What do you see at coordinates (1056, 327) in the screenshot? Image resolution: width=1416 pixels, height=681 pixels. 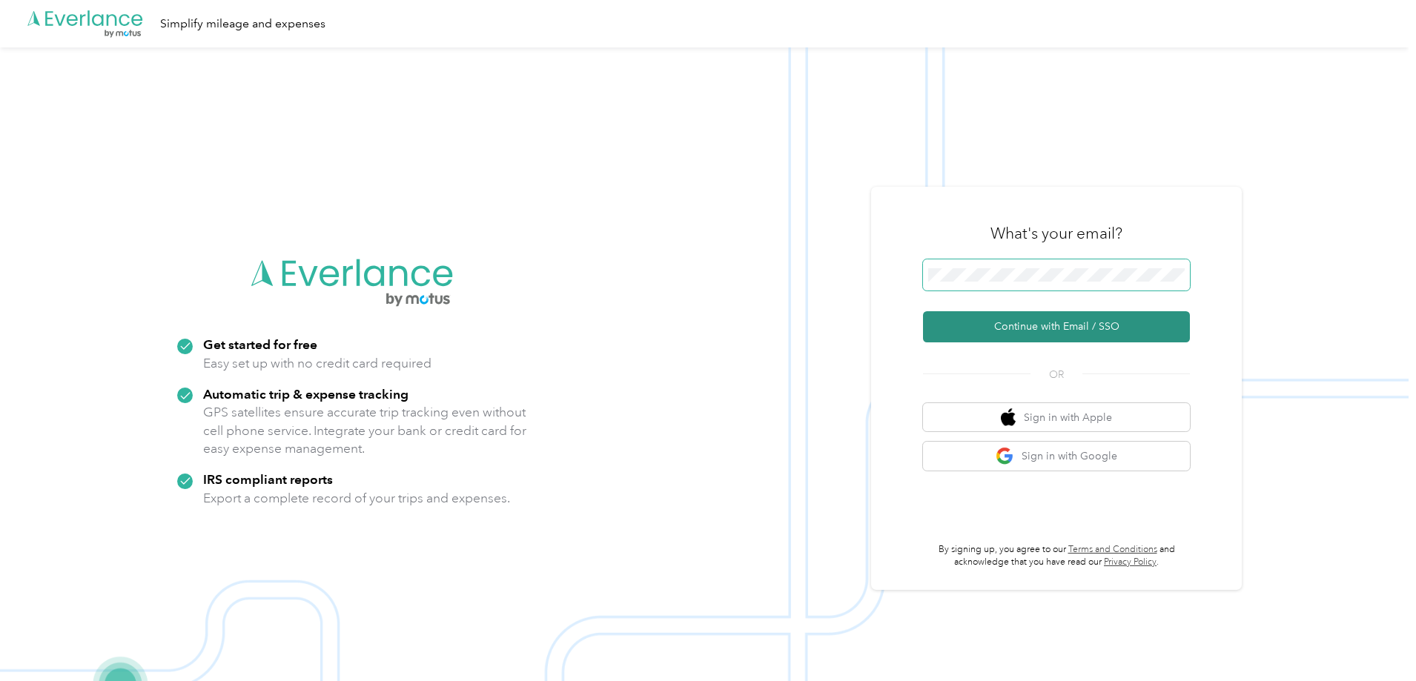 I see `button: Continue with Email / SSO` at bounding box center [1056, 327].